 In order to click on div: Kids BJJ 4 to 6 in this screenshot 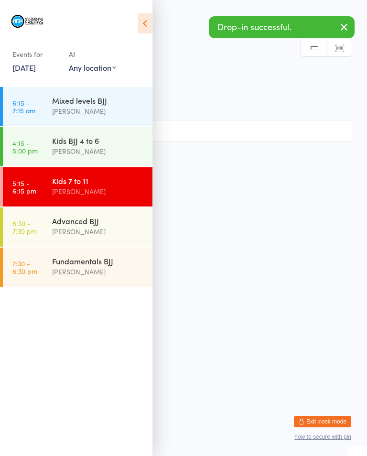, I will do `click(98, 141)`.